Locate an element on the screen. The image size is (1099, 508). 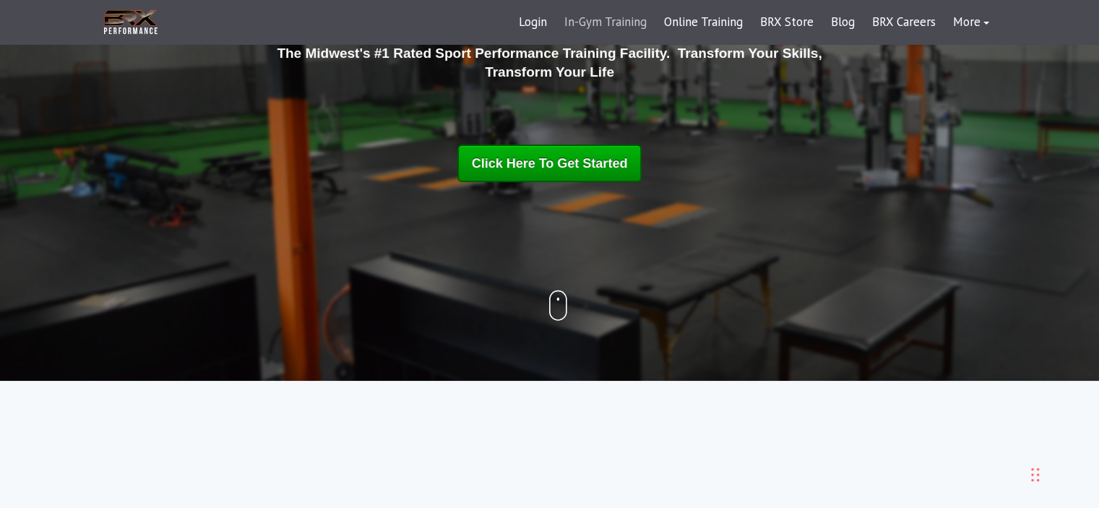
a: In-Gym Training is located at coordinates (606, 22).